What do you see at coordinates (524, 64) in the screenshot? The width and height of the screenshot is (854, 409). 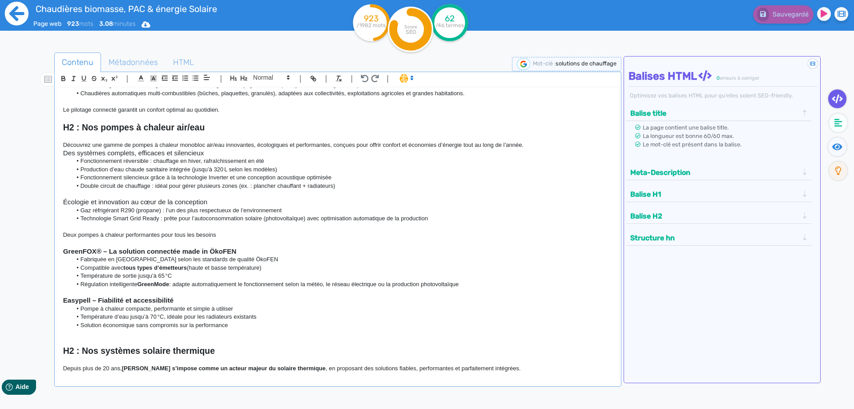 I see `img: google-serp-logo.png` at bounding box center [524, 64].